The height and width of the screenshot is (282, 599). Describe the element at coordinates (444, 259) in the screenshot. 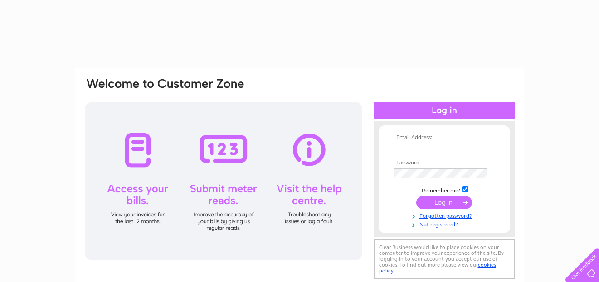

I see `div: Clear Business would like to place cookies on your computer to improve your experience of the sit...` at that location.